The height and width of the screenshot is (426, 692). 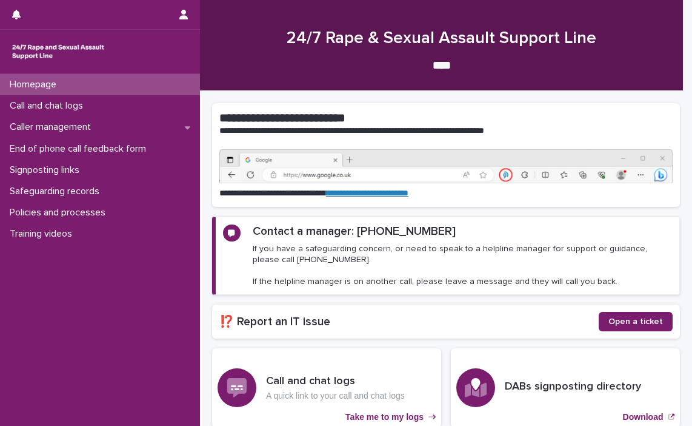 What do you see at coordinates (35, 84) in the screenshot?
I see `p: Homepage` at bounding box center [35, 84].